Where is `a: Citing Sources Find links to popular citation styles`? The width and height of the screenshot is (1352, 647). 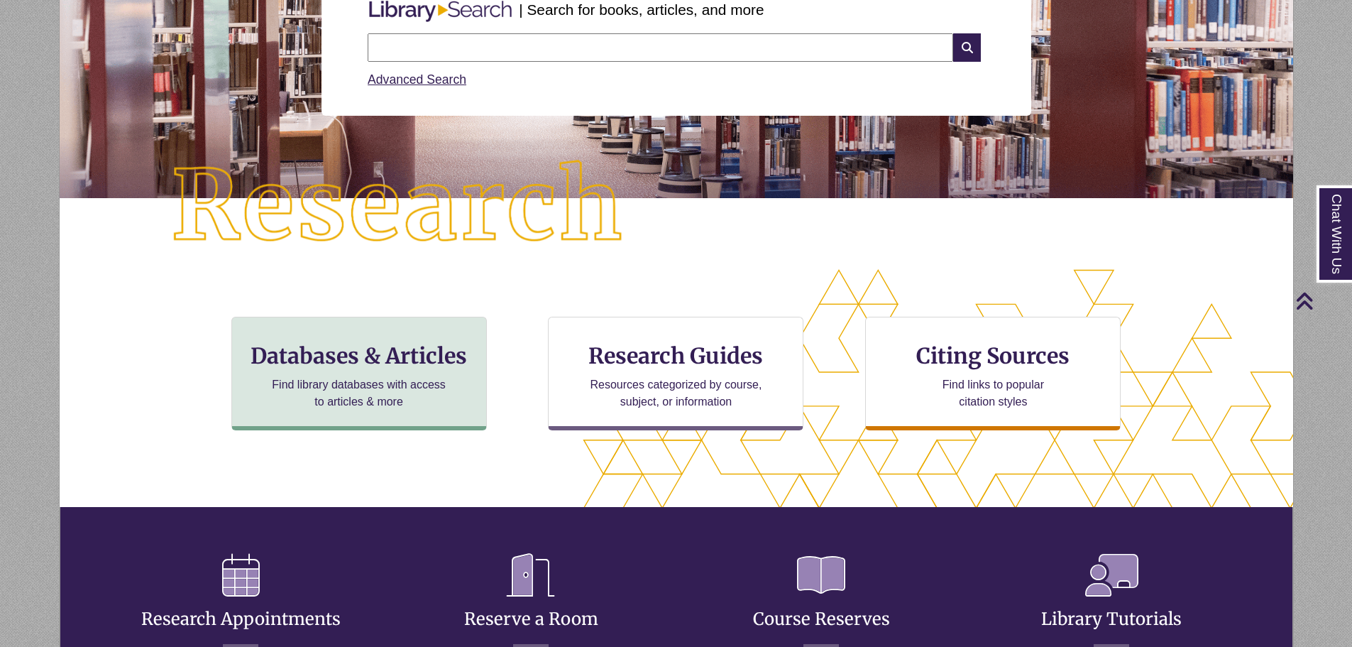 a: Citing Sources Find links to popular citation styles is located at coordinates (993, 373).